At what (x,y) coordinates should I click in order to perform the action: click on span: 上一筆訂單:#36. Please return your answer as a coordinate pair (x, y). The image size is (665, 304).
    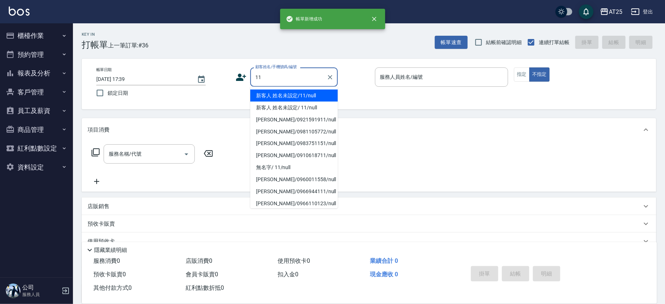
    Looking at the image, I should click on (128, 45).